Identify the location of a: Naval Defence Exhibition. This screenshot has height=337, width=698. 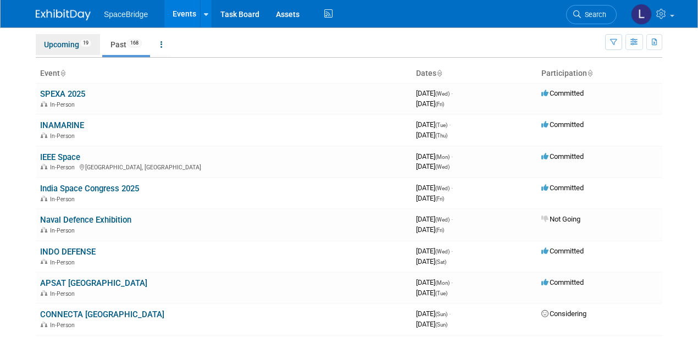
(86, 220).